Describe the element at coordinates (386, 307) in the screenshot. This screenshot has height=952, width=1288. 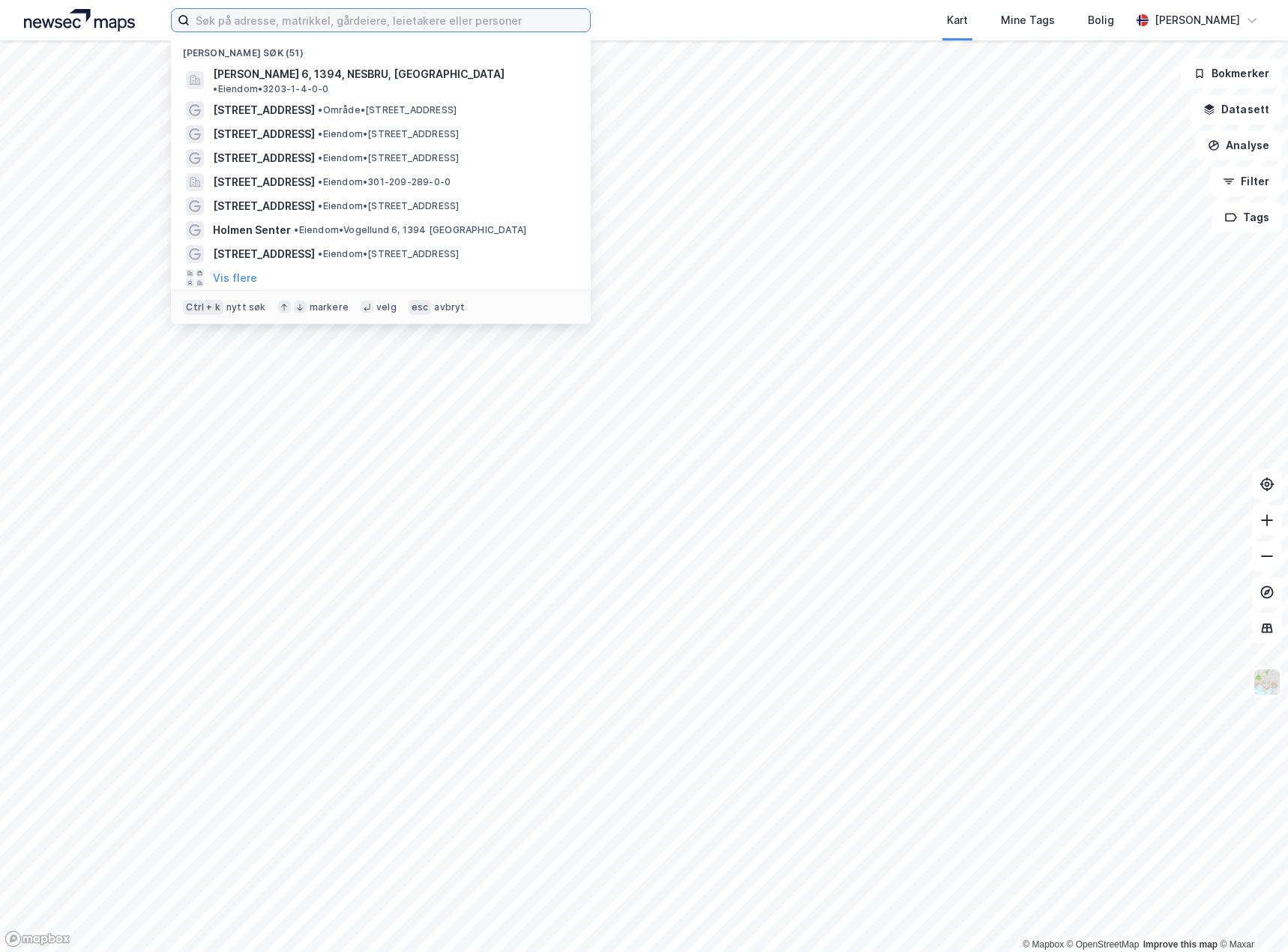
I see `div: velg` at that location.